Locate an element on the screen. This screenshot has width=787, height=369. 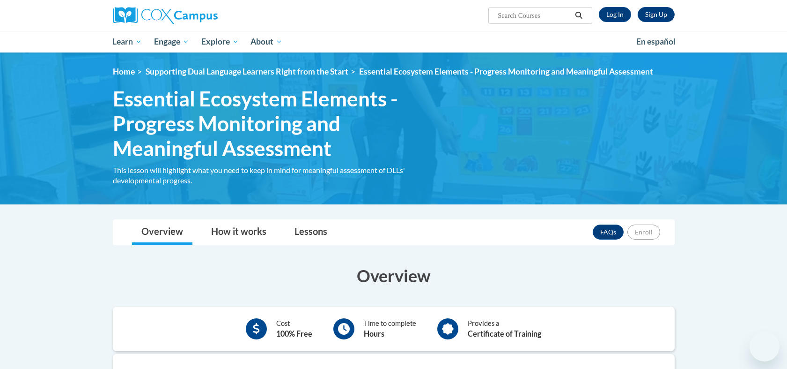
div: Time to complete is located at coordinates (390, 328).